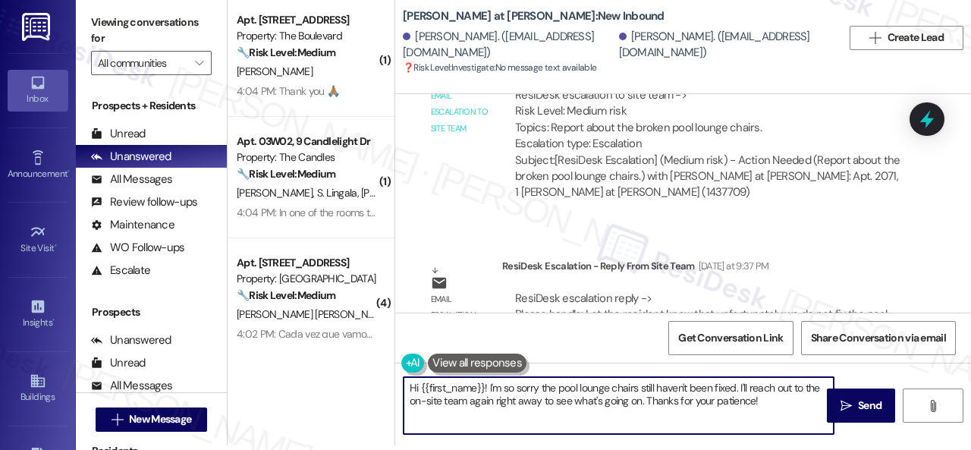  I want to click on textarea: Hi {{first_name}}! I'm so sorry the pool lounge chairs still haven't been fixed. I'll reach out t..., so click(619, 405).